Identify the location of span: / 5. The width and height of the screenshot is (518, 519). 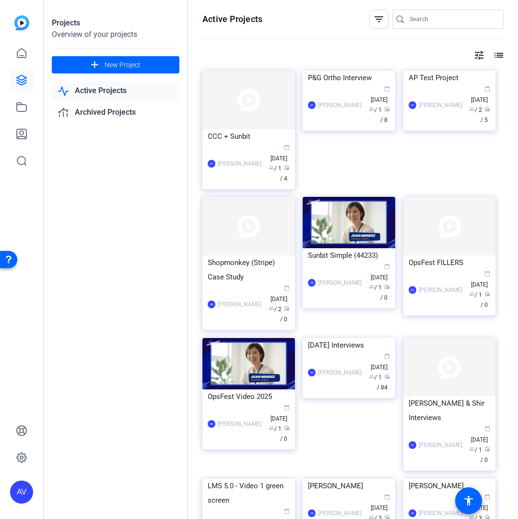
(486, 115).